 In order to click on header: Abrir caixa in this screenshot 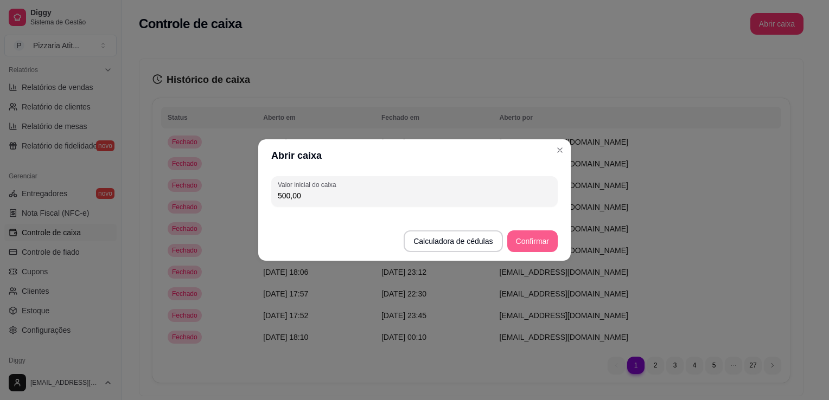, I will do `click(414, 156)`.